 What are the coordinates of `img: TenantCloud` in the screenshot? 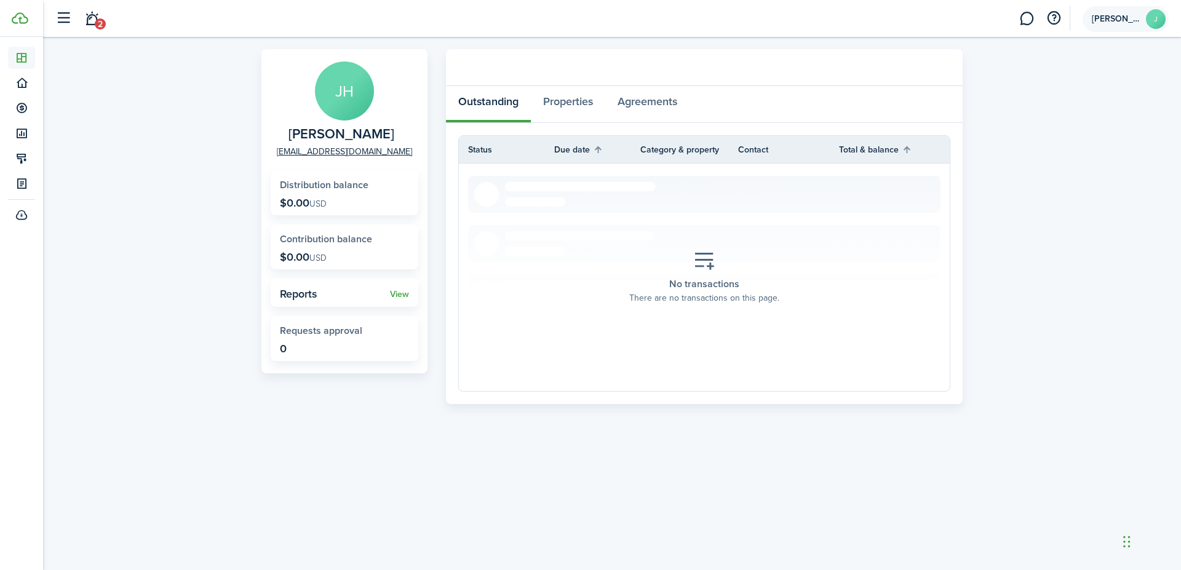 It's located at (20, 18).